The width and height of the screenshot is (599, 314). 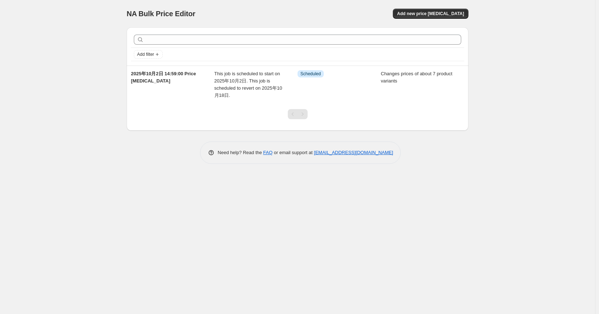 What do you see at coordinates (248, 84) in the screenshot?
I see `span: This job is scheduled to start on 2025年10月2日. This job is scheduled to revert on 2025年10月18日.` at bounding box center [248, 84].